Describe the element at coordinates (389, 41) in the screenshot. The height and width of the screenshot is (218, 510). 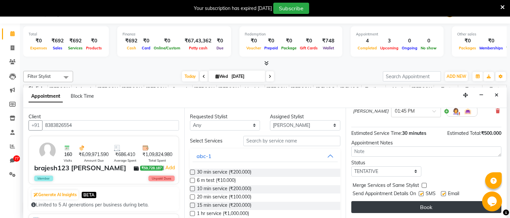
I see `div: 3` at that location.